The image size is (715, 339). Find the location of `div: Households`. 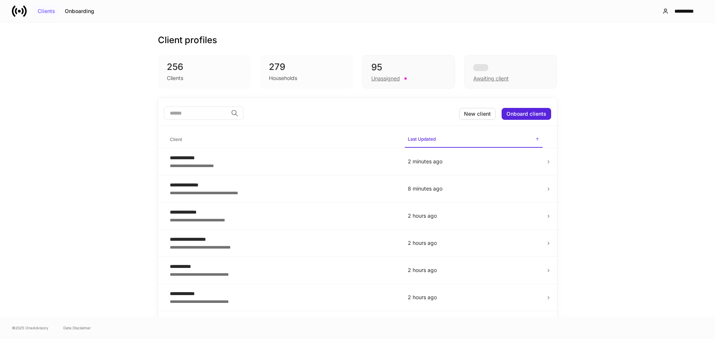

div: Households is located at coordinates (283, 78).